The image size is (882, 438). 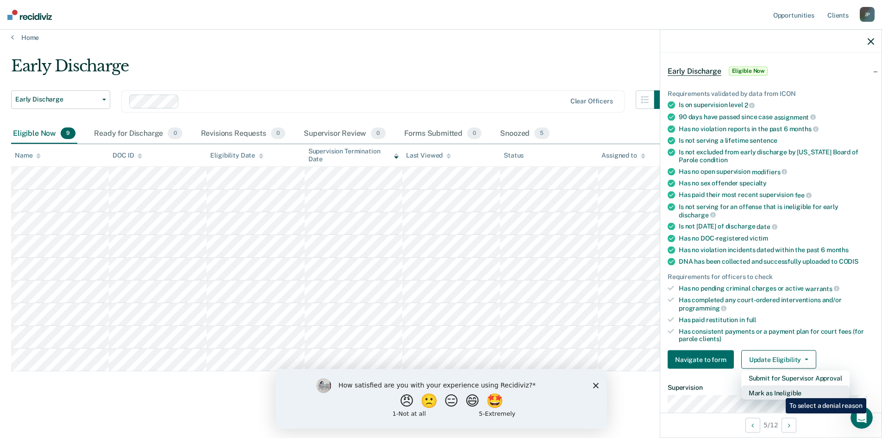 What do you see at coordinates (107, 44) in the screenshot?
I see `div: 1 - Not at all` at bounding box center [107, 44].